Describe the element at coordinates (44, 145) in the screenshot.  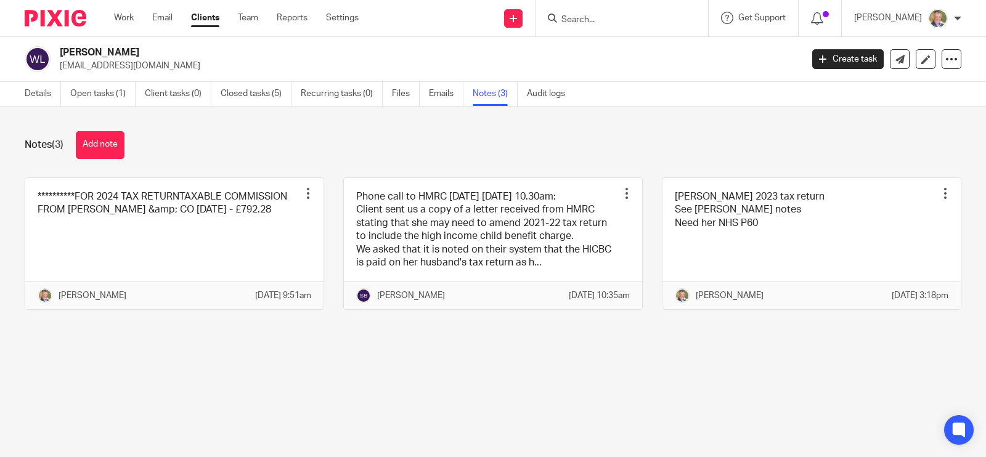
I see `h1: Notes` at that location.